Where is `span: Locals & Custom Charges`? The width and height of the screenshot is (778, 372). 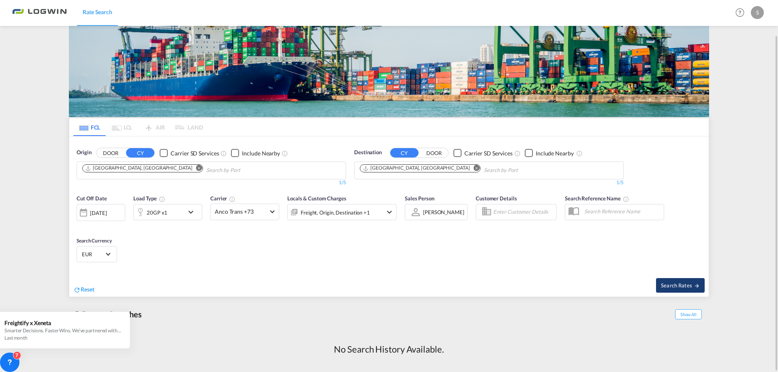
span: Locals & Custom Charges is located at coordinates (317, 198).